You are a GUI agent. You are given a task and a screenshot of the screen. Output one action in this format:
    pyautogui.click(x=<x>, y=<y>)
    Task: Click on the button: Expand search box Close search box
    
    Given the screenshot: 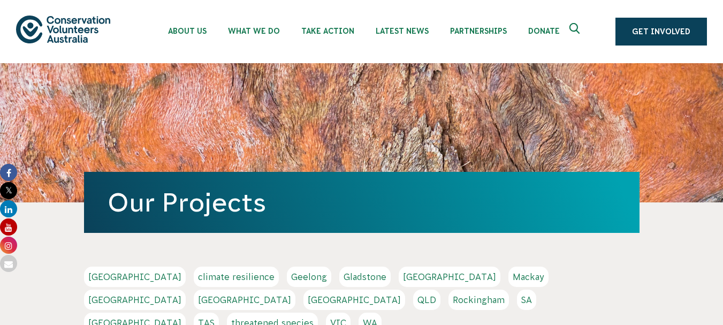 What is the action you would take?
    pyautogui.click(x=576, y=32)
    